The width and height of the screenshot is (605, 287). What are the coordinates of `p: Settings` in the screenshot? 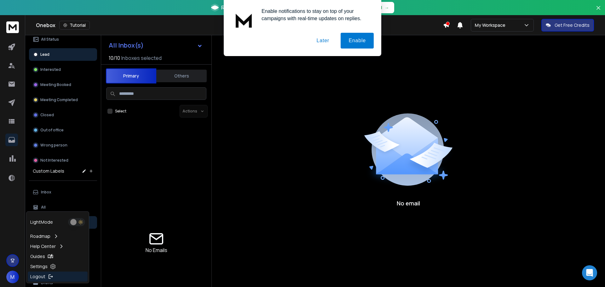 It's located at (39, 266).